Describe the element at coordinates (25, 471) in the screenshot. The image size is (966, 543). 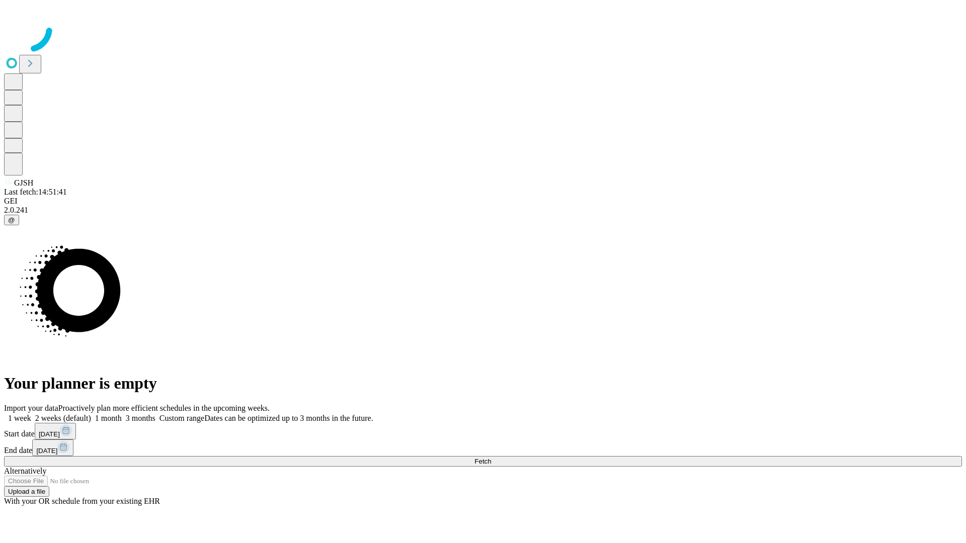
I see `span: Alternatively` at that location.